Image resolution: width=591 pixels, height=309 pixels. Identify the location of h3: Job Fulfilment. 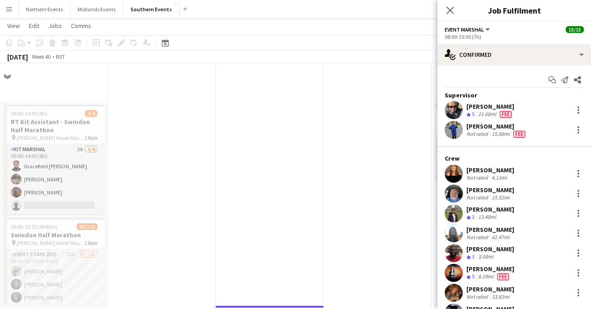
(515, 10).